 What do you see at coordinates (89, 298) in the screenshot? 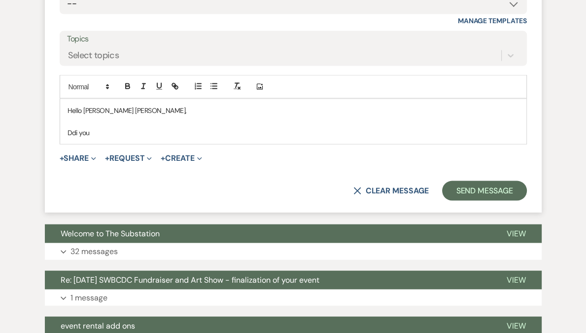
I see `p: 1 message` at bounding box center [89, 298].